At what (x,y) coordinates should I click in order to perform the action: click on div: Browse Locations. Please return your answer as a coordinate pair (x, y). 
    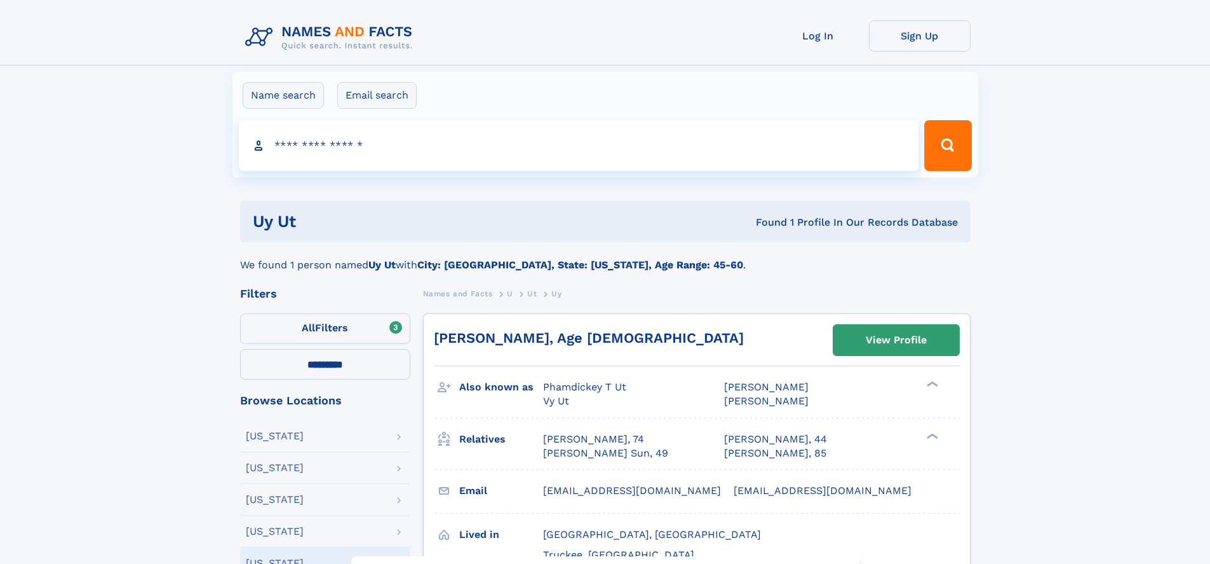
    Looking at the image, I should click on (325, 400).